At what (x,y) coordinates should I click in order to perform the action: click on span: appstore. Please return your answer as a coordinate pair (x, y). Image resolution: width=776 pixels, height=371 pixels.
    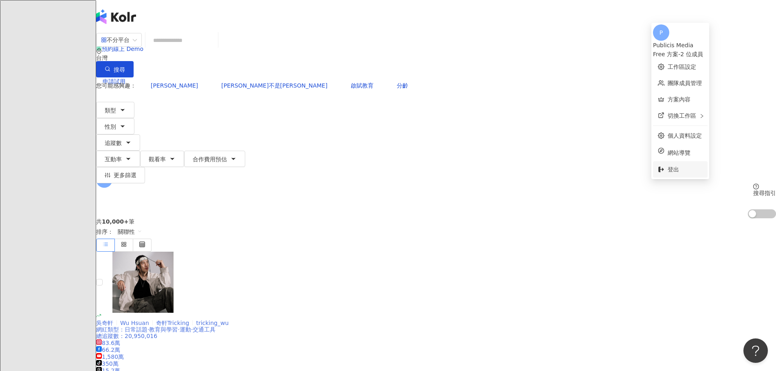
    Looking at the image, I should click on (104, 40).